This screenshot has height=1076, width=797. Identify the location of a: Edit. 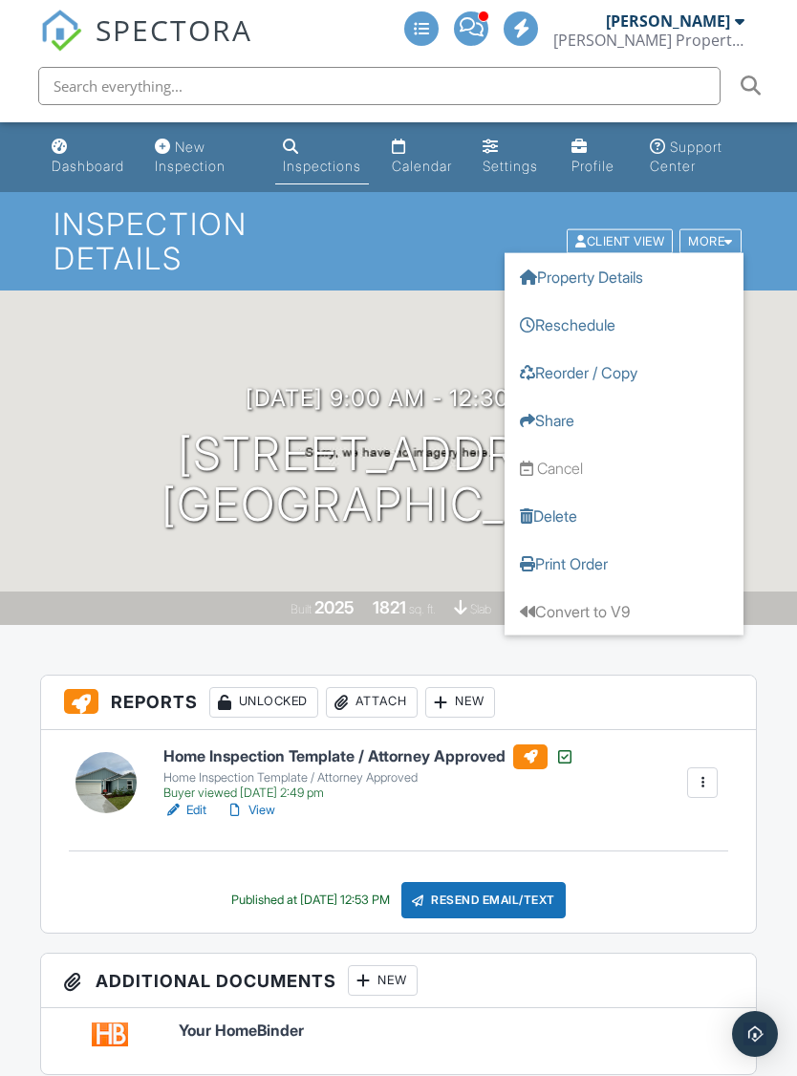
(184, 810).